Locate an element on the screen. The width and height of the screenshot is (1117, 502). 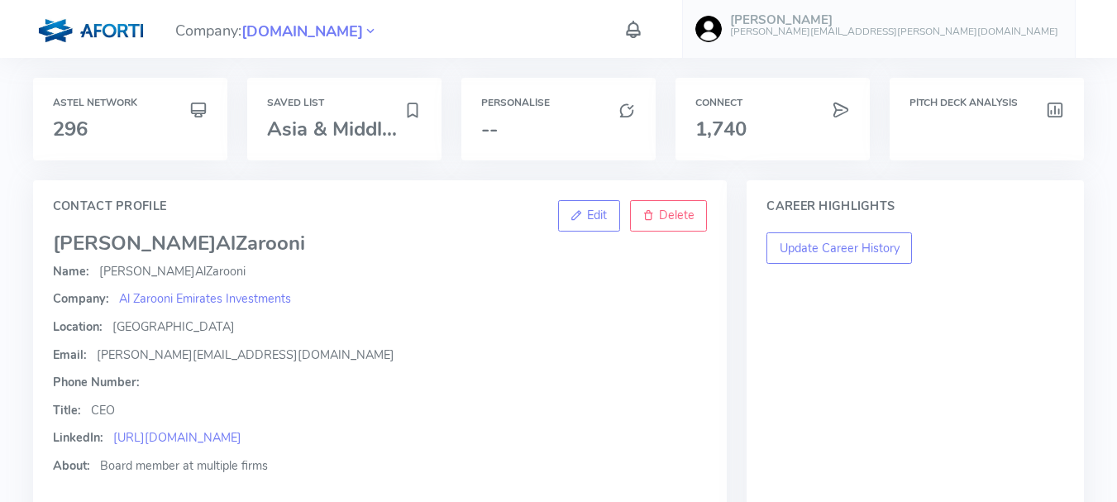
span: LinkedIn: is located at coordinates (78, 437).